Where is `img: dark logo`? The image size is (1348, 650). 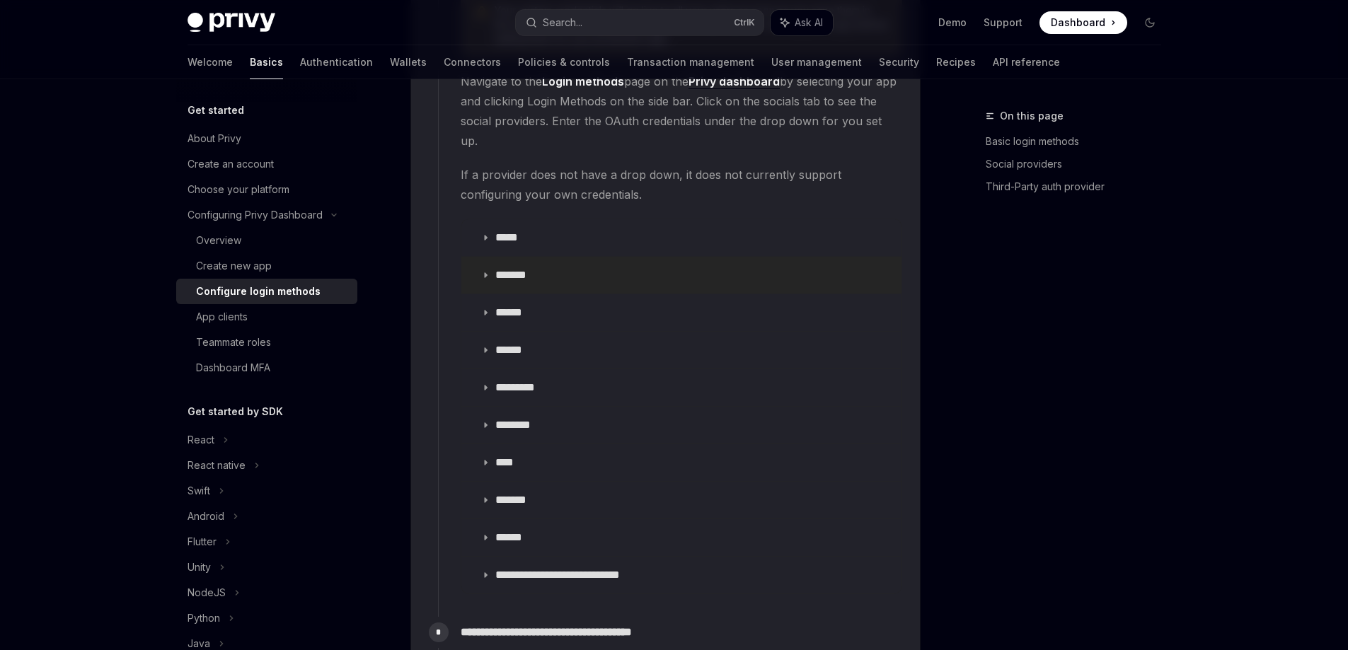
img: dark logo is located at coordinates (231, 23).